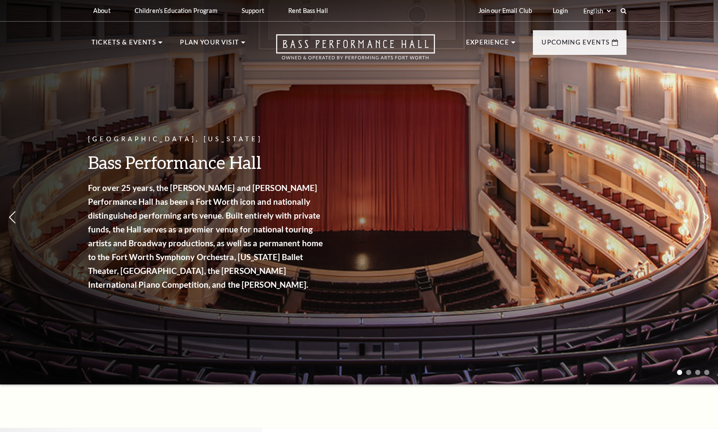 This screenshot has height=432, width=718. I want to click on p: Plan Your Visit, so click(209, 45).